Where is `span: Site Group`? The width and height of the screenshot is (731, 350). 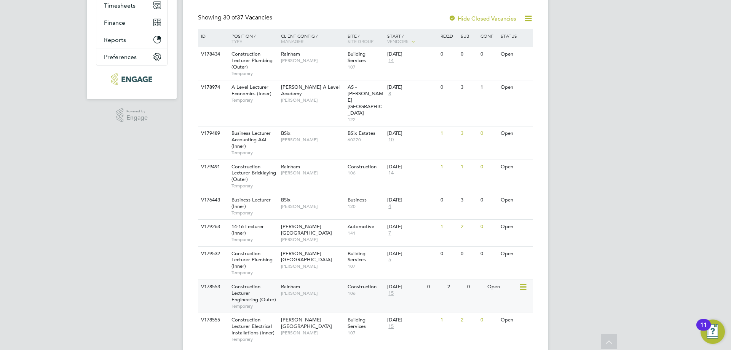
span: Site Group is located at coordinates (361, 41).